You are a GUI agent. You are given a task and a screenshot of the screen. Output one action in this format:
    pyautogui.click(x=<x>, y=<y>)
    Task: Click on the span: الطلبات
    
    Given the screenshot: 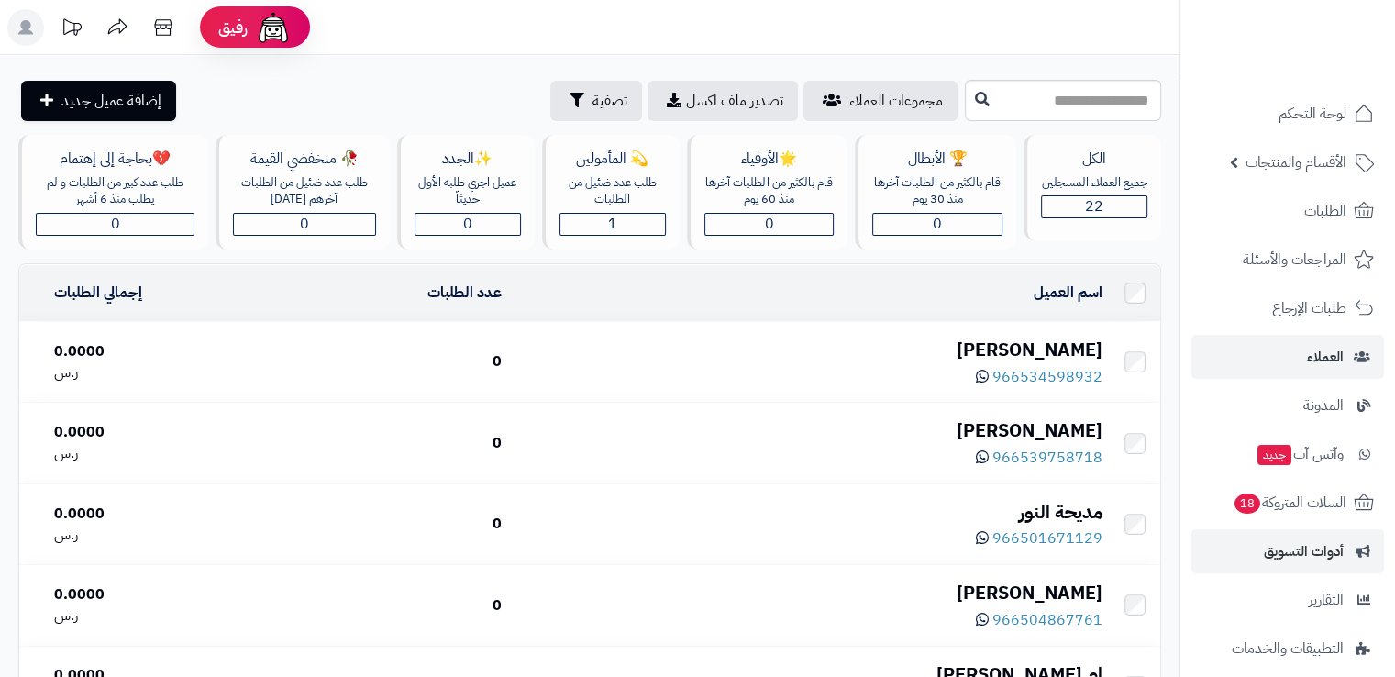 What is the action you would take?
    pyautogui.click(x=1326, y=211)
    